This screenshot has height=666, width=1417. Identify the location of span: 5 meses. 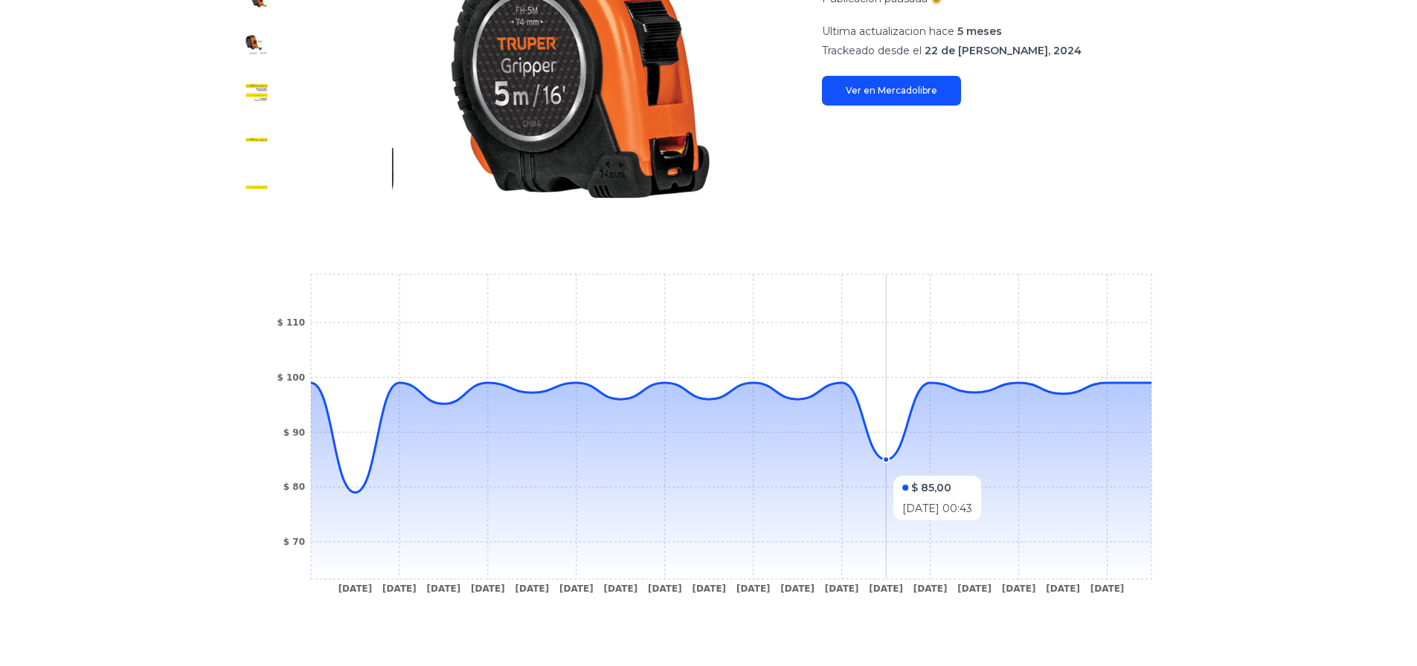
(980, 31).